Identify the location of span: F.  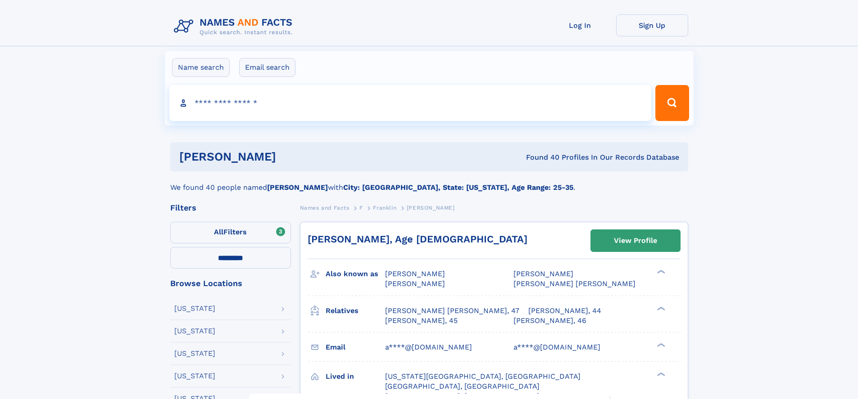
(361, 208).